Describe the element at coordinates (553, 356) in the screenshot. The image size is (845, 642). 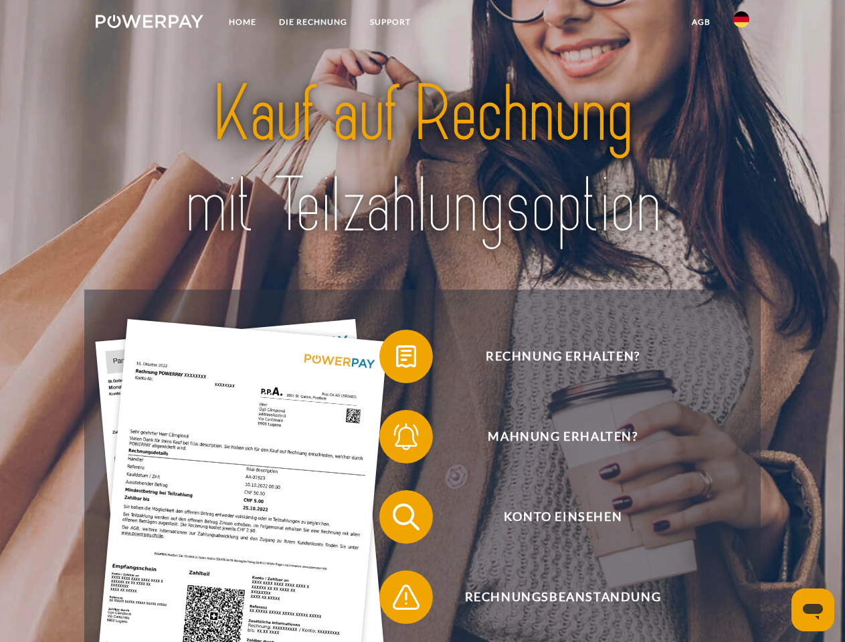
I see `button: Rechnung erhalten?` at that location.